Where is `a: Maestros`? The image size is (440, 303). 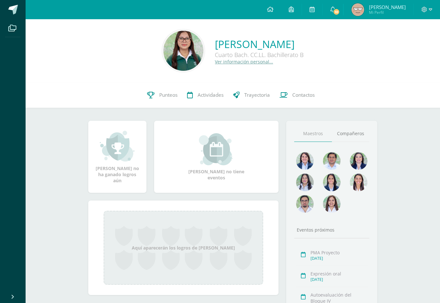 a: Maestros is located at coordinates (313, 133).